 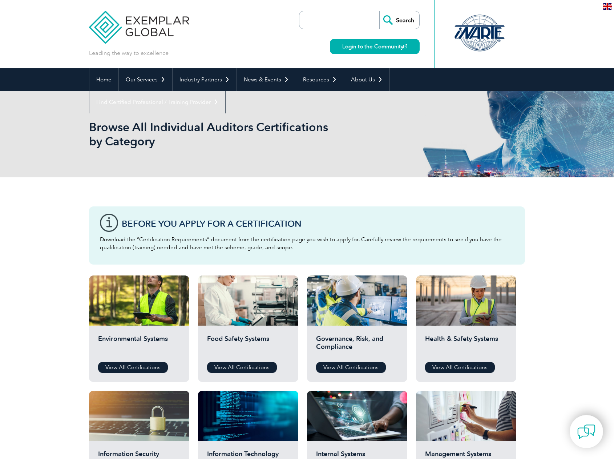 I want to click on h1: Browse All Individual Auditors Certifications by Category, so click(x=228, y=134).